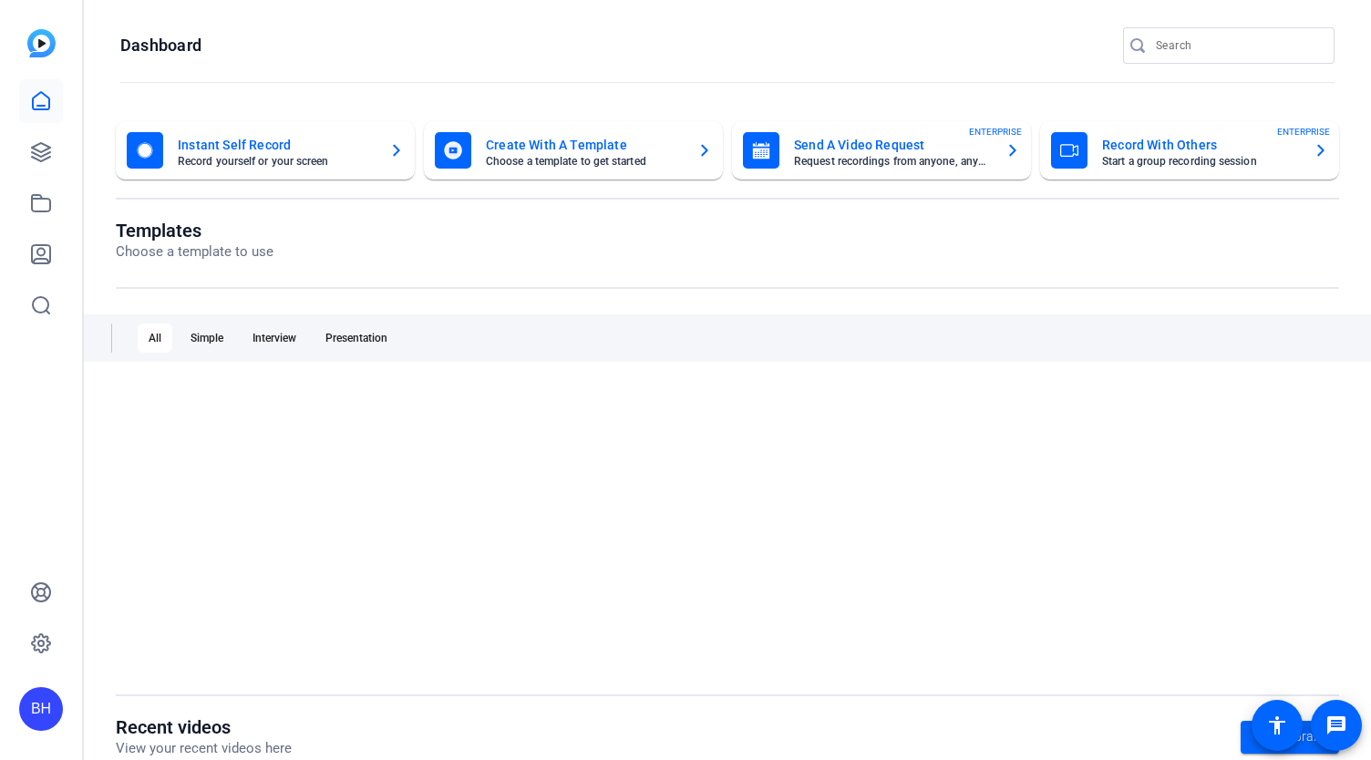 This screenshot has height=760, width=1371. What do you see at coordinates (1290, 737) in the screenshot?
I see `a: Go to library` at bounding box center [1290, 737].